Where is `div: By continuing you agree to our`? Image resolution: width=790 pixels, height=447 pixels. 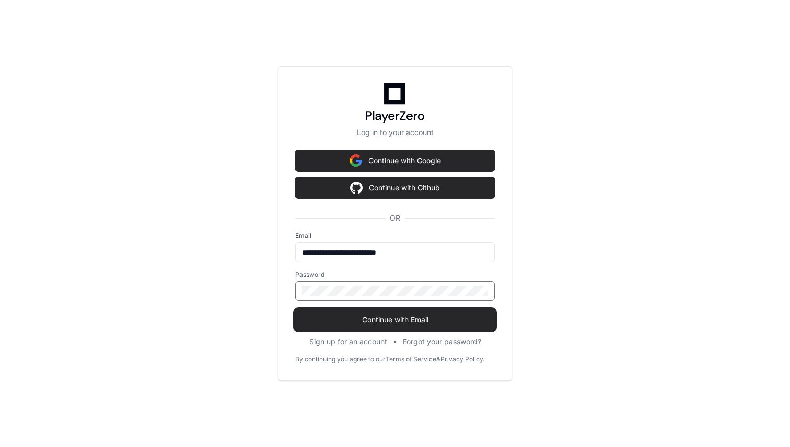
div: By continuing you agree to our is located at coordinates (340, 360).